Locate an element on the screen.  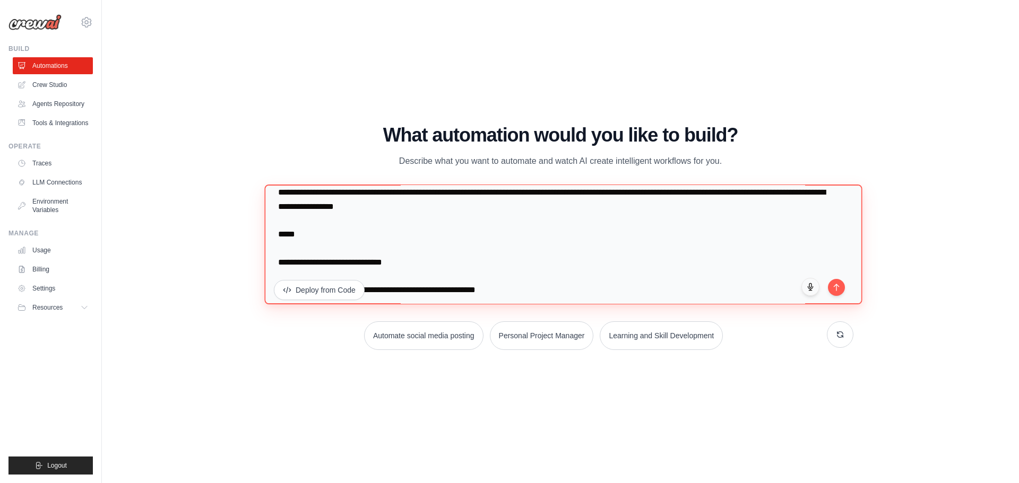
button: Logout is located at coordinates (50, 466).